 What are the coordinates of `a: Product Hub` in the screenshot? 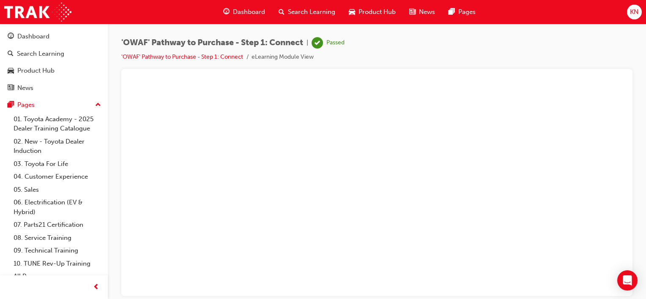 It's located at (54, 71).